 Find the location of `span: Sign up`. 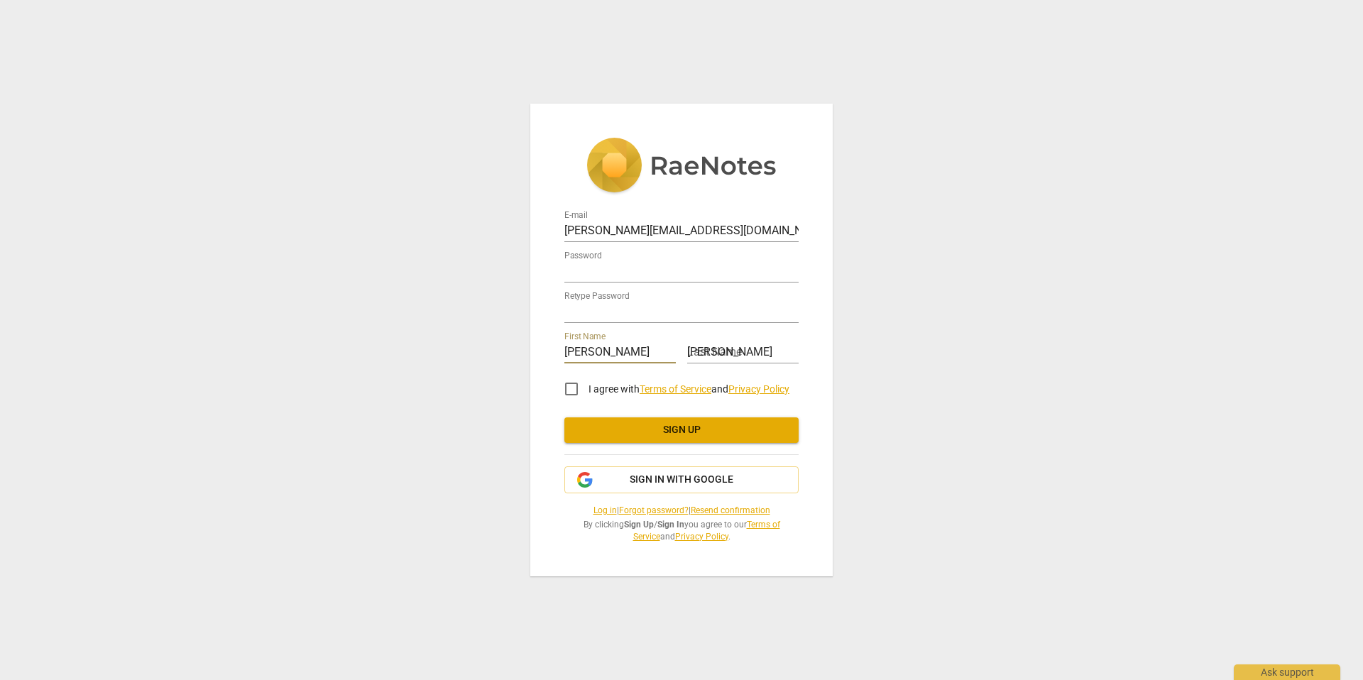

span: Sign up is located at coordinates (681, 430).